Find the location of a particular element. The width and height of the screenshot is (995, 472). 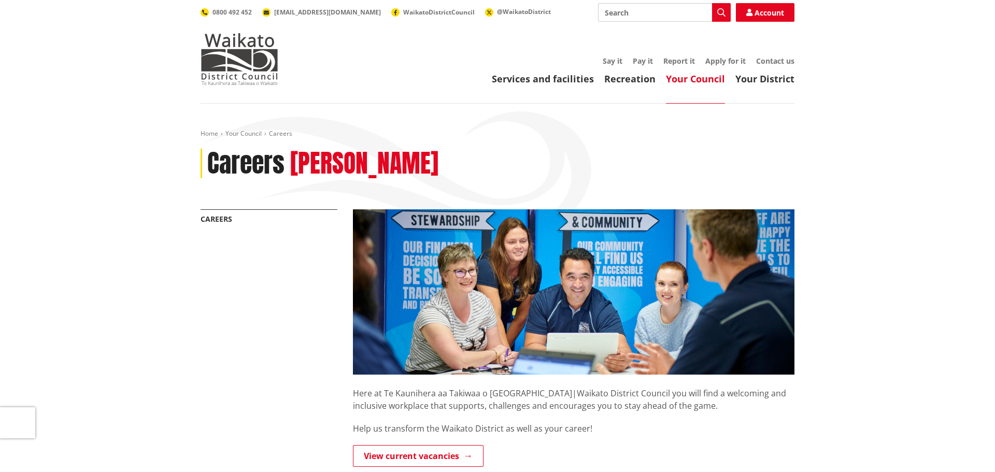

a: Services and facilities is located at coordinates (542, 79).